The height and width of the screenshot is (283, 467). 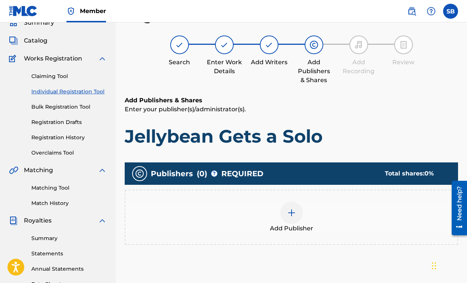 What do you see at coordinates (23, 11) in the screenshot?
I see `img: MLC Logo` at bounding box center [23, 11].